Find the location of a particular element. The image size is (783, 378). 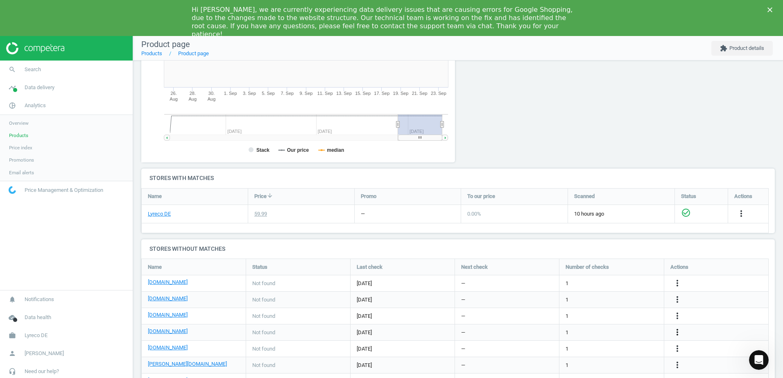

span: Data delivery is located at coordinates (39, 88).